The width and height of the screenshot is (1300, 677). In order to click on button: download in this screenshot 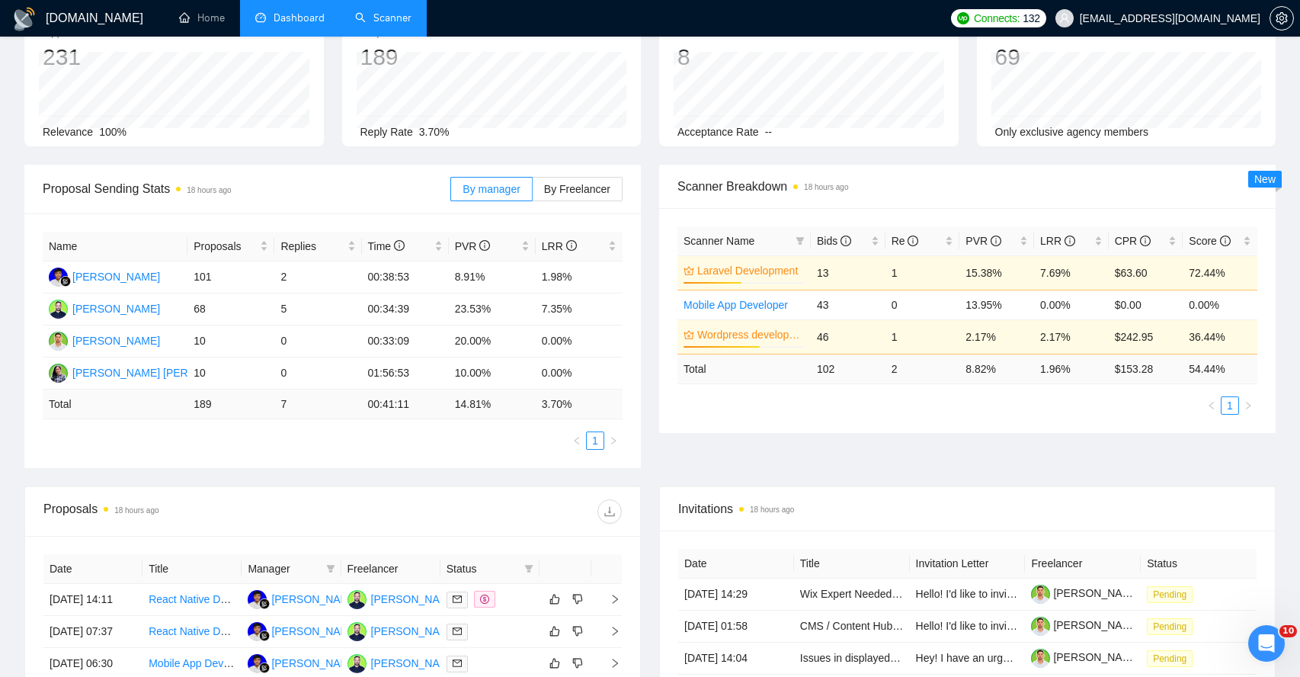, I will do `click(610, 511)`.